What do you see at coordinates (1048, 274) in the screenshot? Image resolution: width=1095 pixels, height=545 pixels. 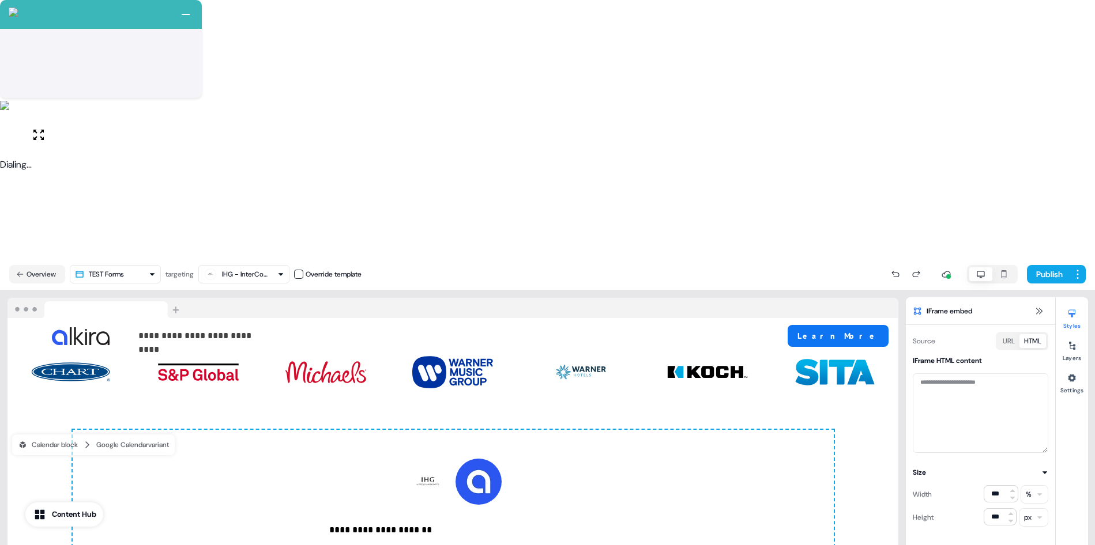 I see `button: Publish` at bounding box center [1048, 274].